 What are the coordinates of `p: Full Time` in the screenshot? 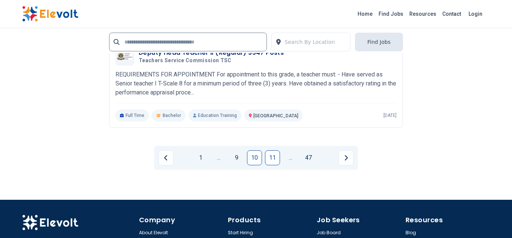 It's located at (132, 116).